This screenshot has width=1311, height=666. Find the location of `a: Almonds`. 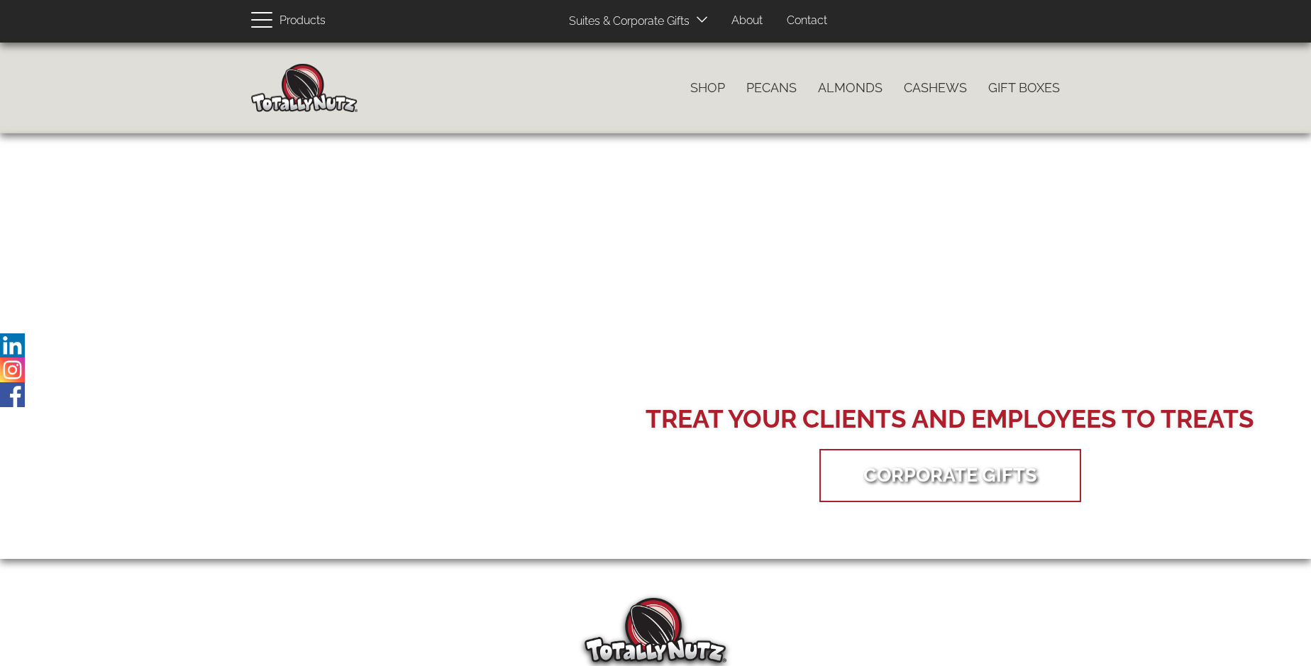

a: Almonds is located at coordinates (850, 88).